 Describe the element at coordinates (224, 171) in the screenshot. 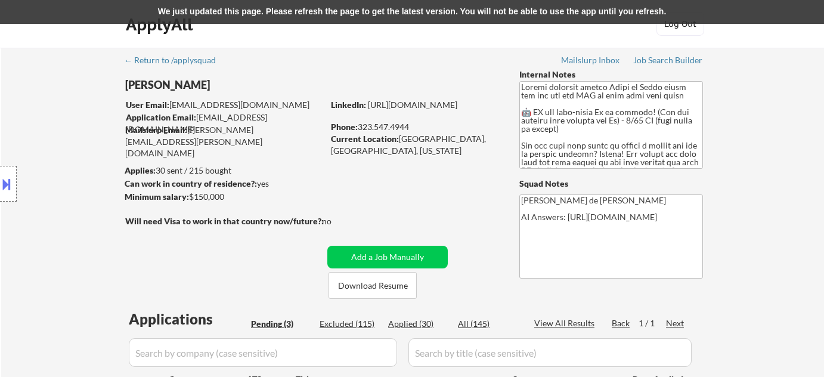

I see `div: 30 sent / 215 bought` at that location.